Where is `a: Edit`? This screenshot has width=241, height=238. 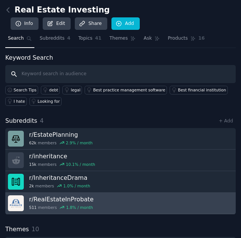
a: Edit is located at coordinates (57, 24).